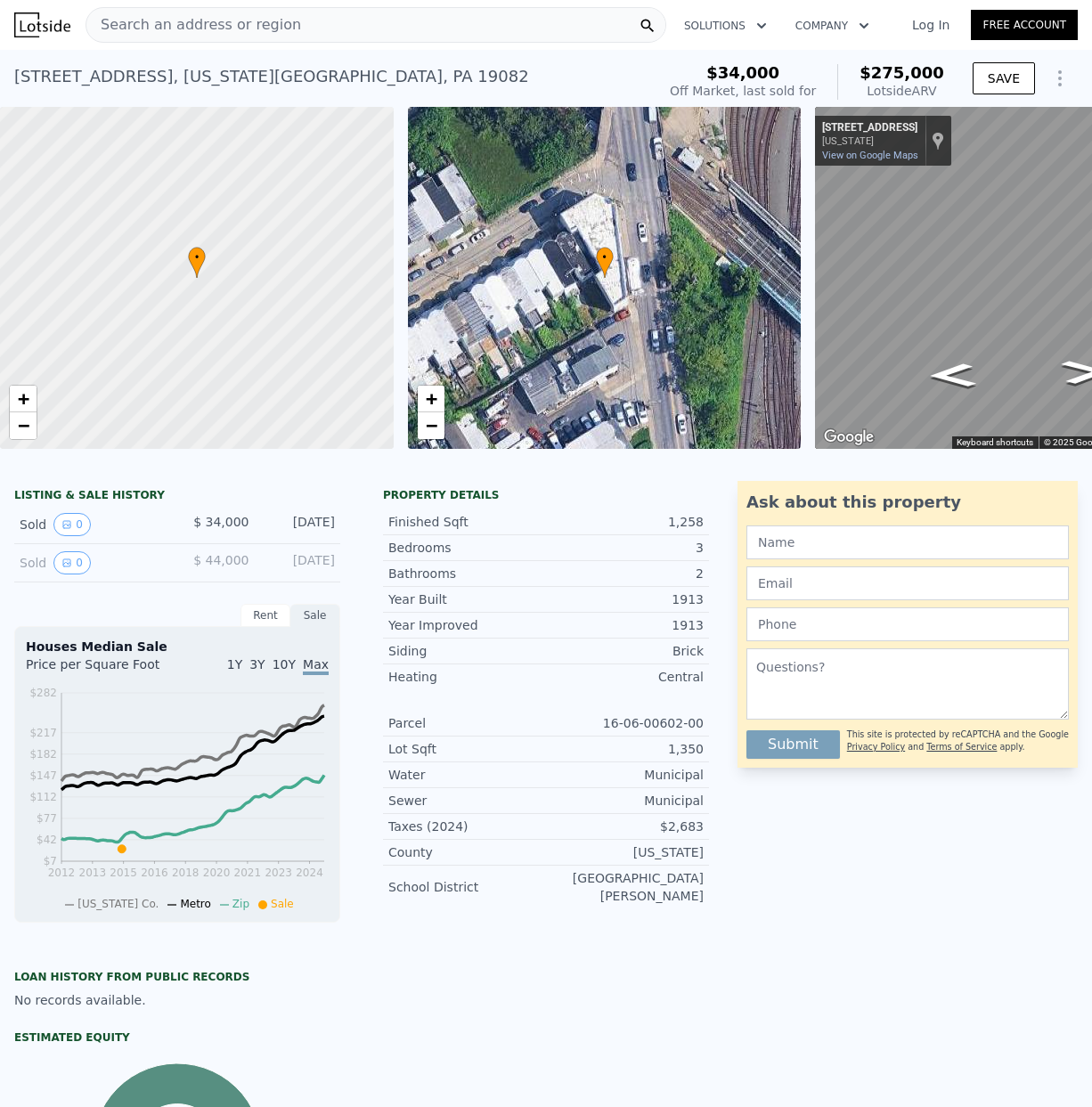  I want to click on tspan: 2013, so click(93, 873).